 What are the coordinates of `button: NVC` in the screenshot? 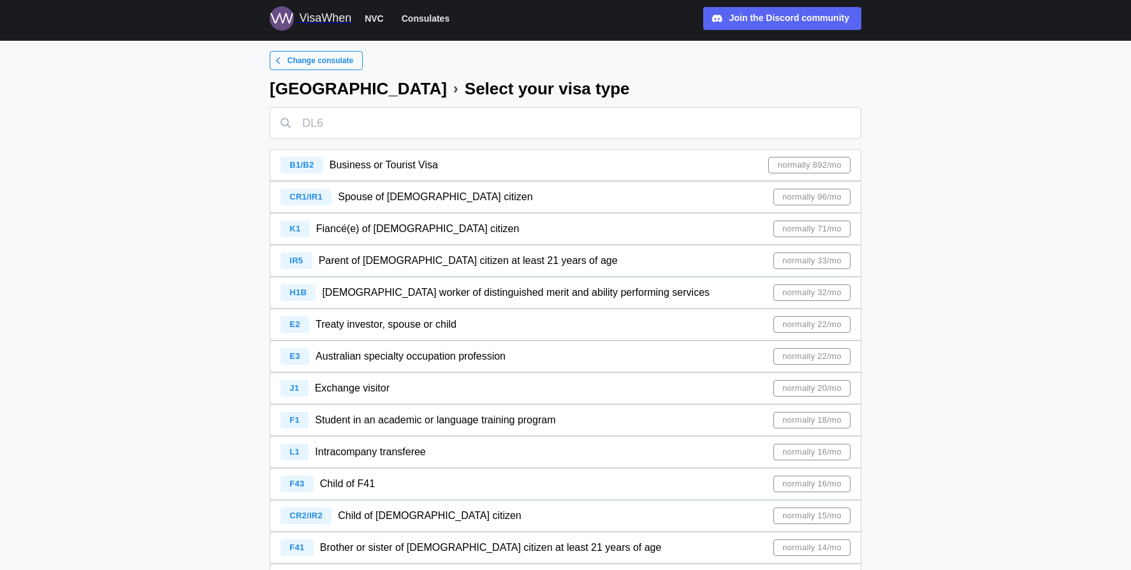 It's located at (374, 18).